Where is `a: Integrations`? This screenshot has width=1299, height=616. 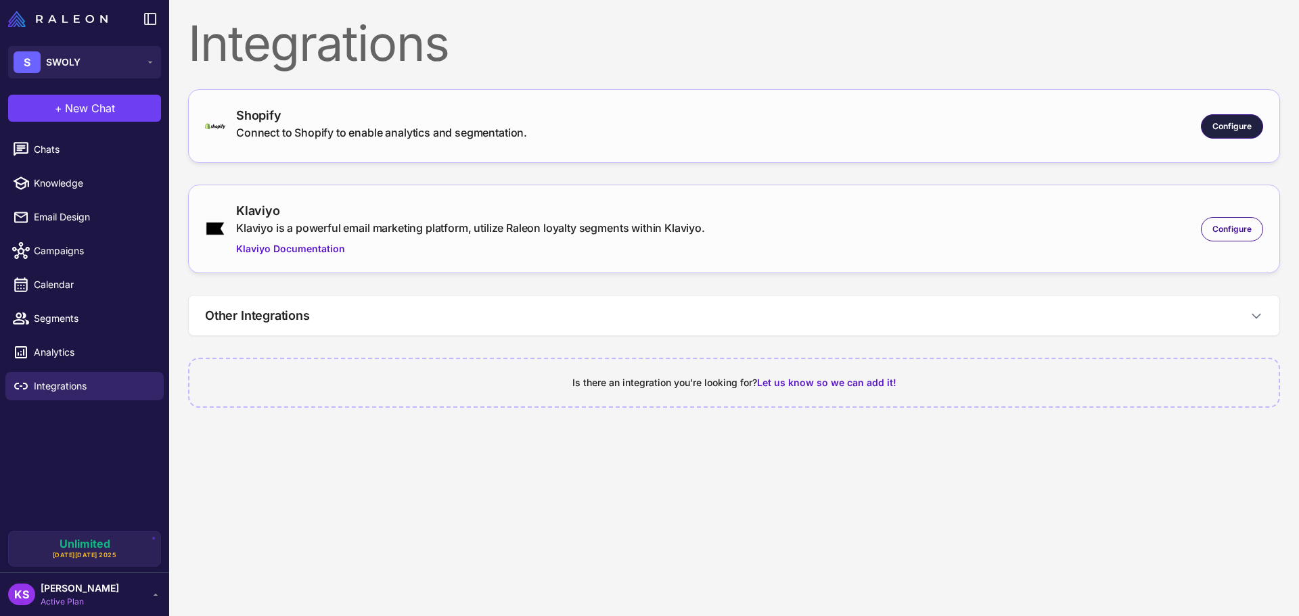
a: Integrations is located at coordinates (85, 386).